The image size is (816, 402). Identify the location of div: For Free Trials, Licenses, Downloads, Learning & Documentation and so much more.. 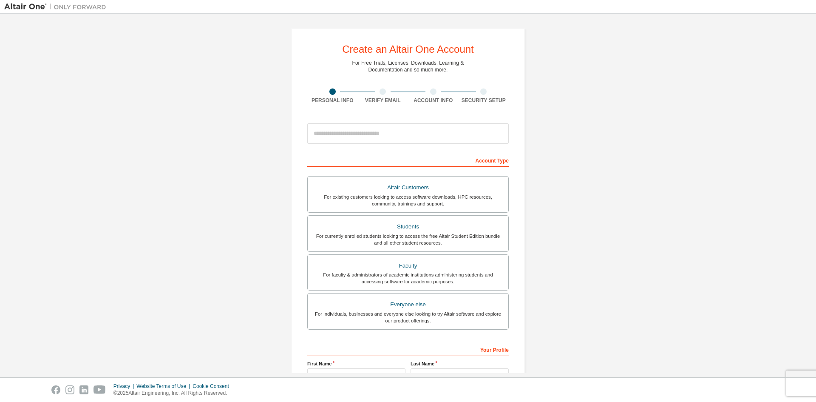
(408, 66).